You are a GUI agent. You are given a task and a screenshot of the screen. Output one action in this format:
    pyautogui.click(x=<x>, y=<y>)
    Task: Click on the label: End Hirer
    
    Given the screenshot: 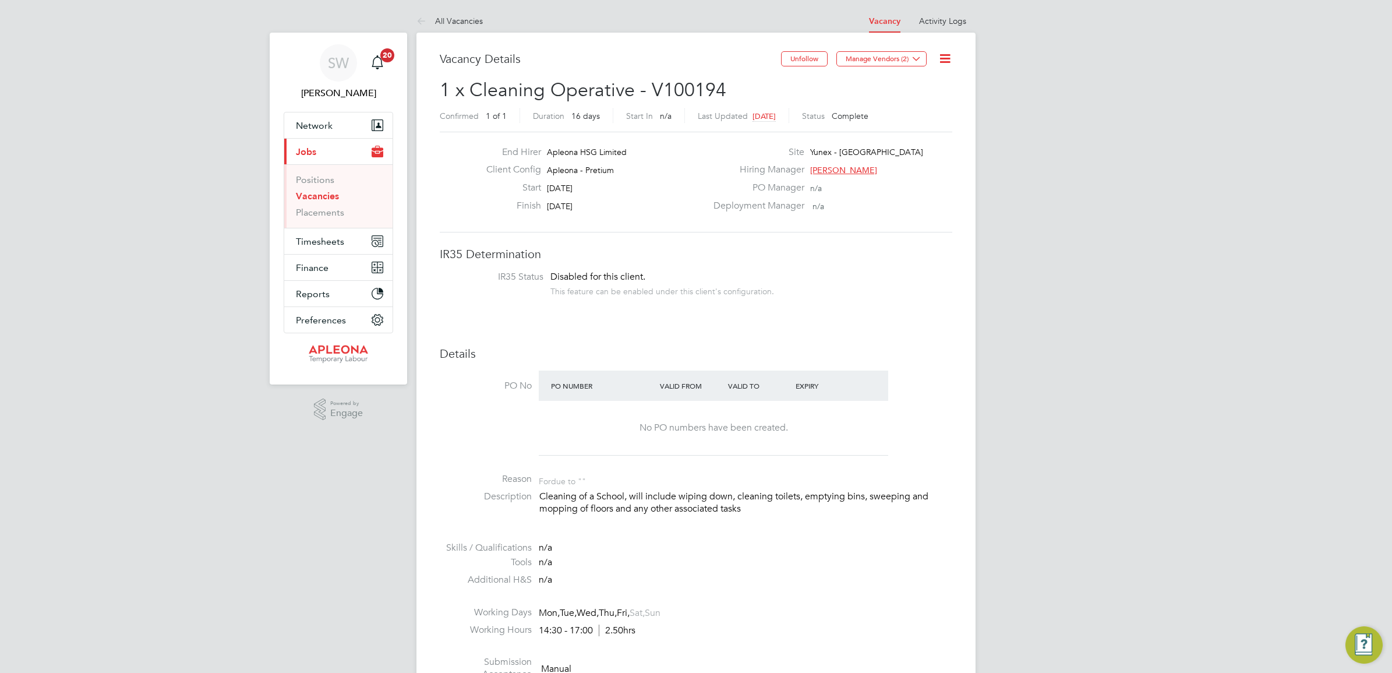 What is the action you would take?
    pyautogui.click(x=509, y=152)
    